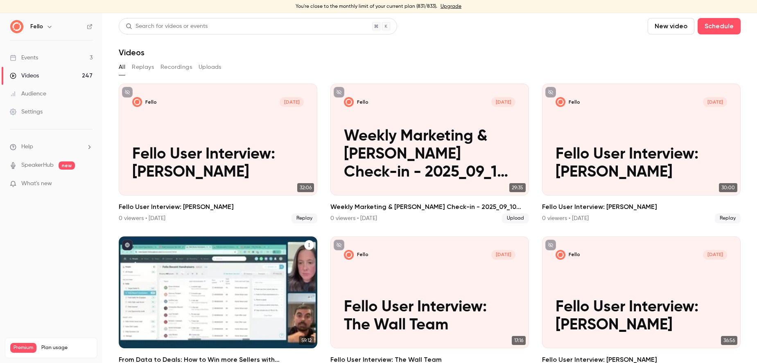 The width and height of the screenshot is (757, 363). Describe the element at coordinates (36, 27) in the screenshot. I see `h6: Fello` at that location.